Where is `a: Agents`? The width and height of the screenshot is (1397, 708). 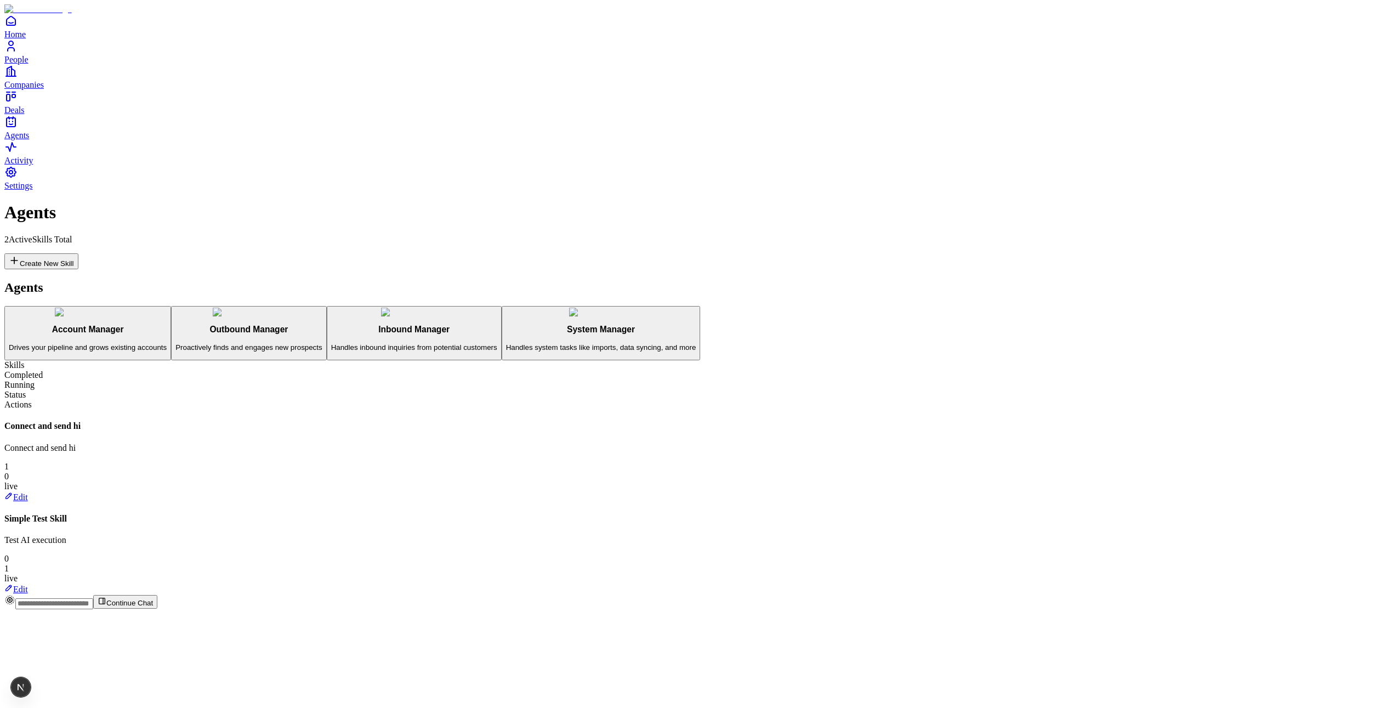 a: Agents is located at coordinates (699, 127).